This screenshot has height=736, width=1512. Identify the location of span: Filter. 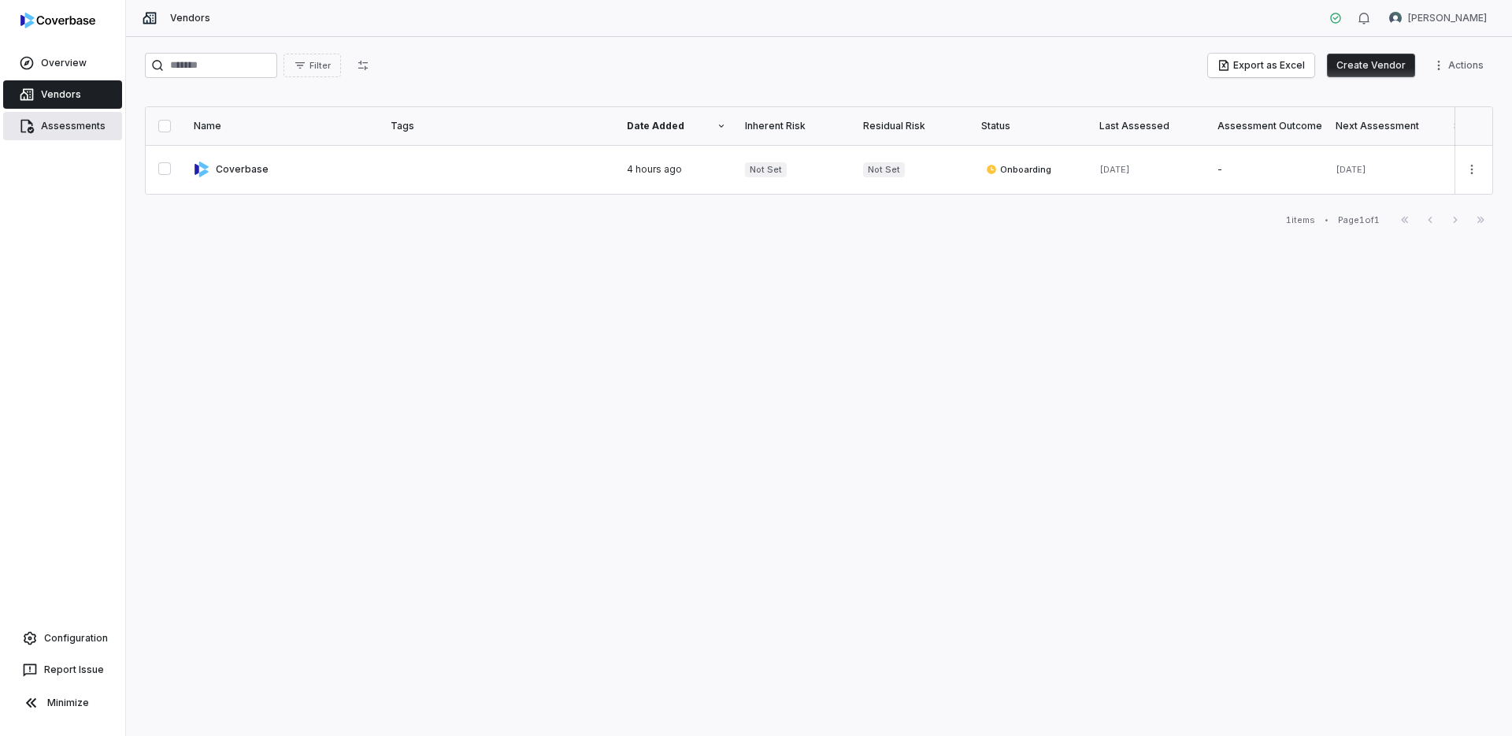
(320, 65).